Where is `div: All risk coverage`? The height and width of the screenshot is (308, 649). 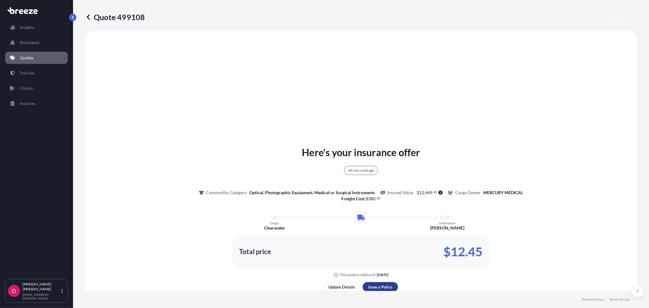
div: All risk coverage is located at coordinates (361, 170).